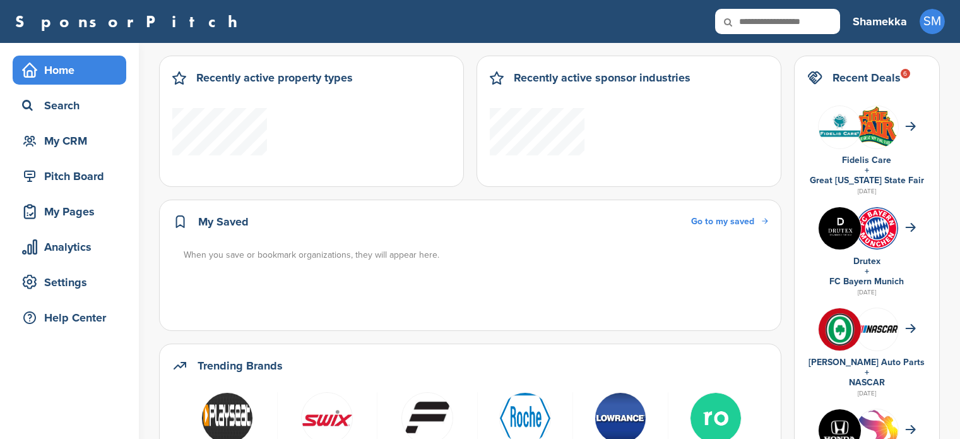 The width and height of the screenshot is (960, 439). What do you see at coordinates (722, 221) in the screenshot?
I see `span: Go to my saved` at bounding box center [722, 221].